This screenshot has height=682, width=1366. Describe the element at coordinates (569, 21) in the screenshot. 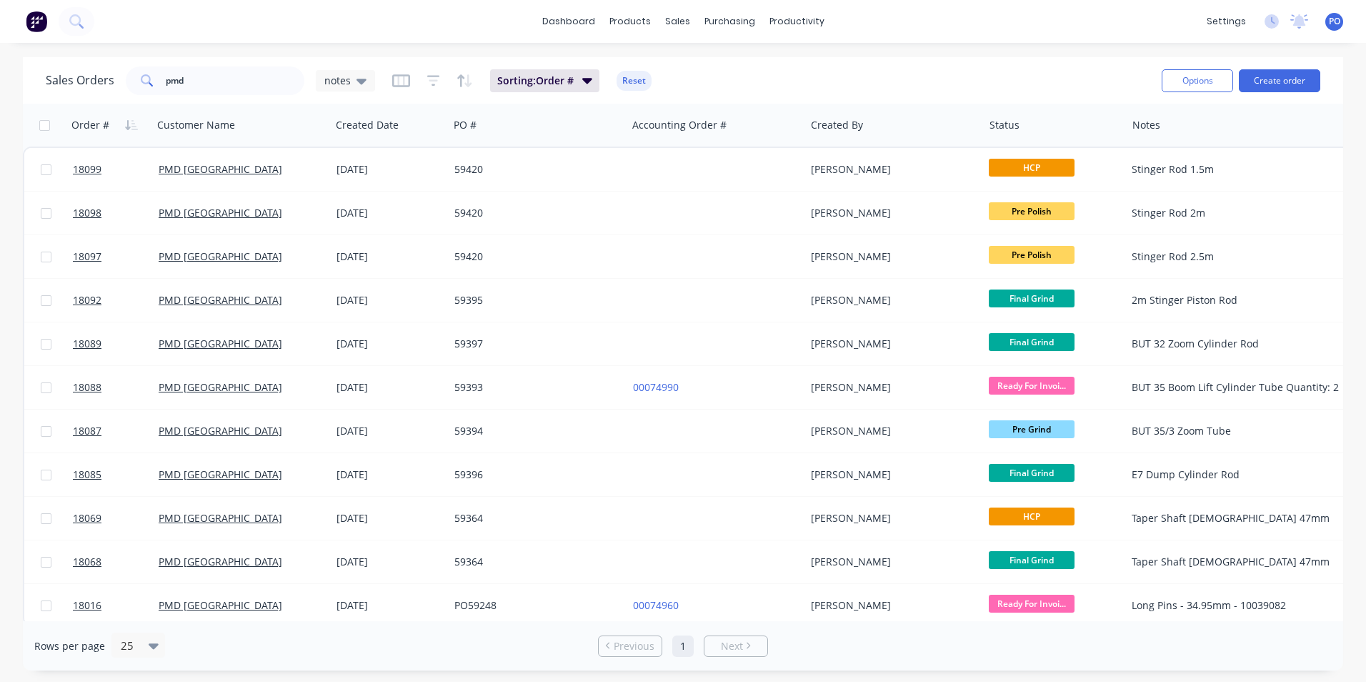

I see `a: dashboard` at that location.